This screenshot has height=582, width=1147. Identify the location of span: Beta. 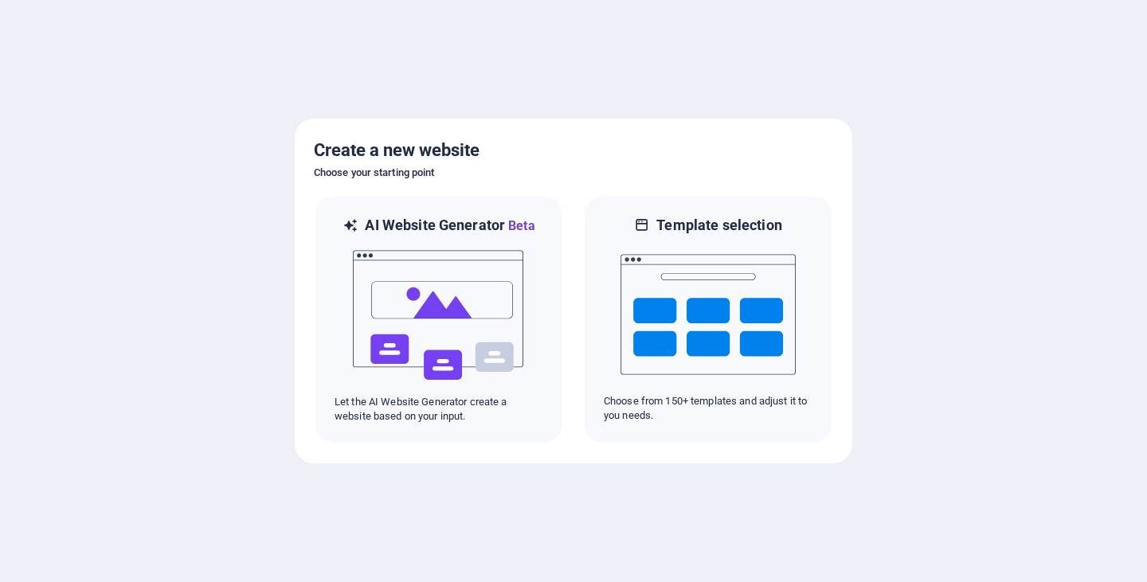
(520, 225).